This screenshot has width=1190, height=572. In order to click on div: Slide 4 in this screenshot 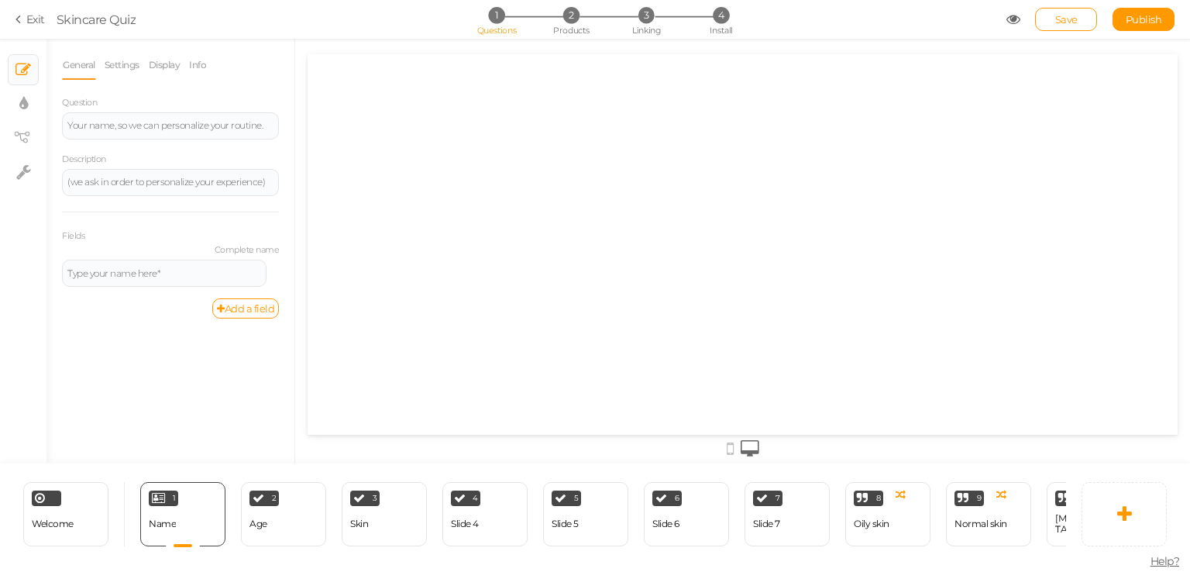, I will do `click(465, 524)`.